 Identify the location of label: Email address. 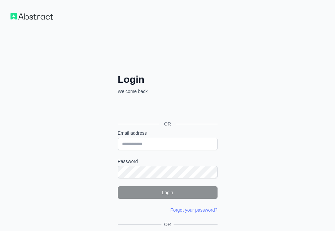
(168, 133).